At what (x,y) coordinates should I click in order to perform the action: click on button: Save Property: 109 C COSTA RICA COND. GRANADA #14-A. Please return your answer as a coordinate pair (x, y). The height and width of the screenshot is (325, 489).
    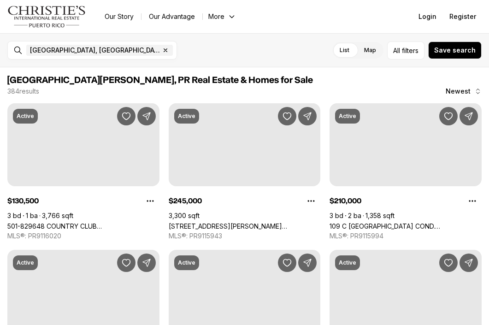
    Looking at the image, I should click on (448, 116).